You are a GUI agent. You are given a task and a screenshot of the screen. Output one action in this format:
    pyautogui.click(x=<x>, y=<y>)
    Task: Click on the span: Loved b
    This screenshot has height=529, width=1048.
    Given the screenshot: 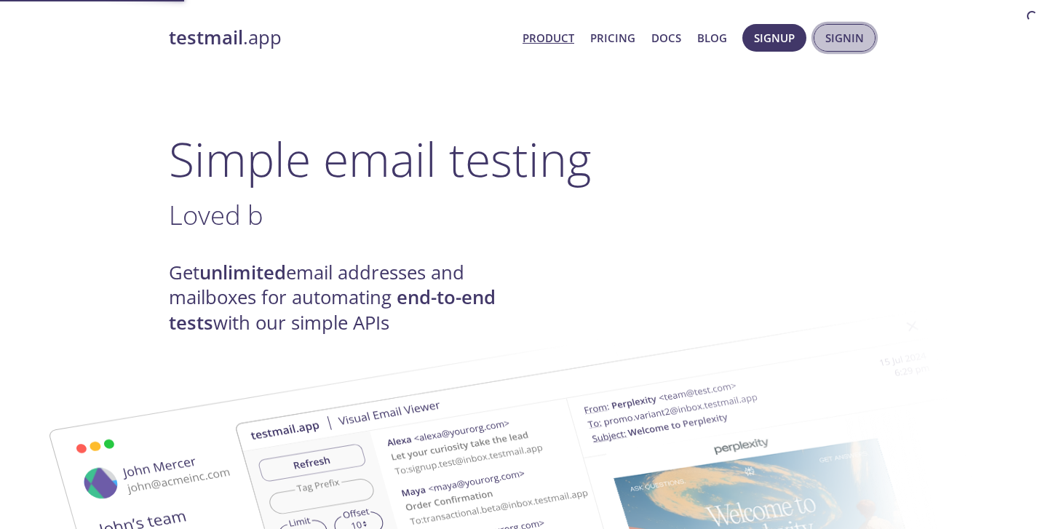 What is the action you would take?
    pyautogui.click(x=216, y=215)
    